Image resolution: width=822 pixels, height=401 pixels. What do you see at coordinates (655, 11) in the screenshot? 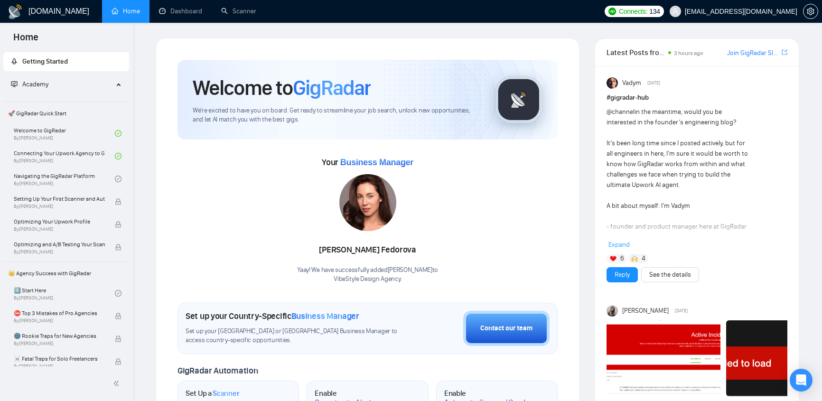
I see `span: 134` at bounding box center [655, 11].